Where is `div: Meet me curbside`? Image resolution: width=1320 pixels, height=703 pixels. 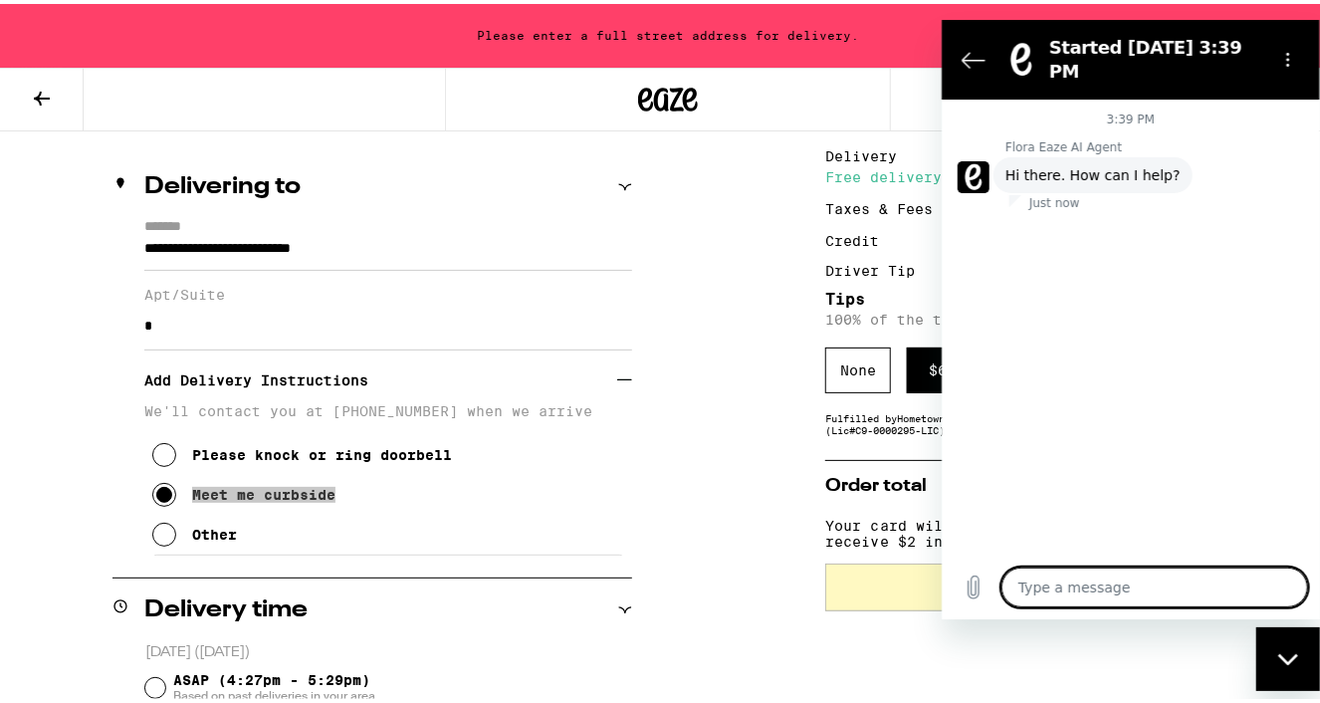 div: Meet me curbside is located at coordinates (264, 491).